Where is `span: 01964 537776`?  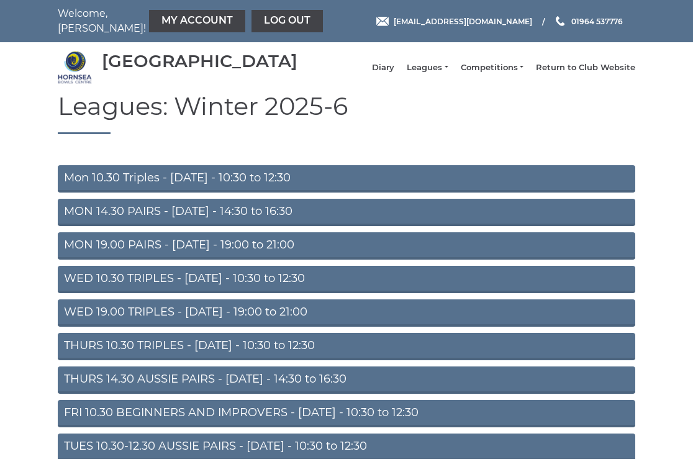 span: 01964 537776 is located at coordinates (597, 20).